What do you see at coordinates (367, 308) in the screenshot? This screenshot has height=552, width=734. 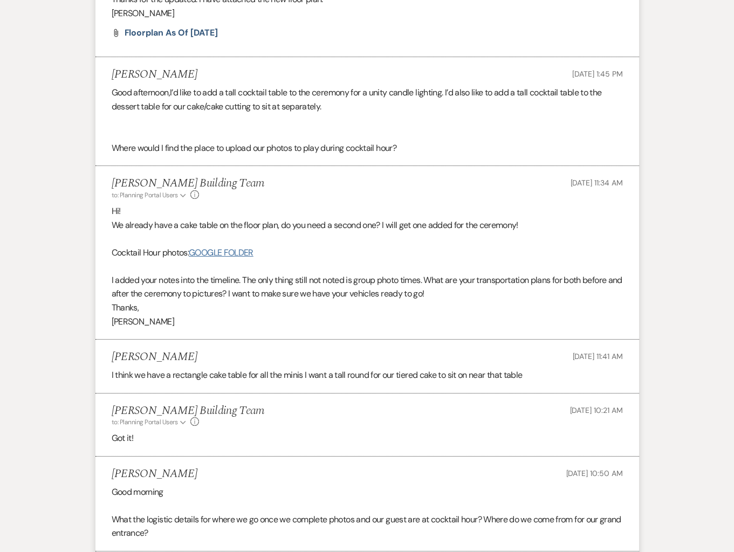 I see `p: Thanks,` at bounding box center [367, 308].